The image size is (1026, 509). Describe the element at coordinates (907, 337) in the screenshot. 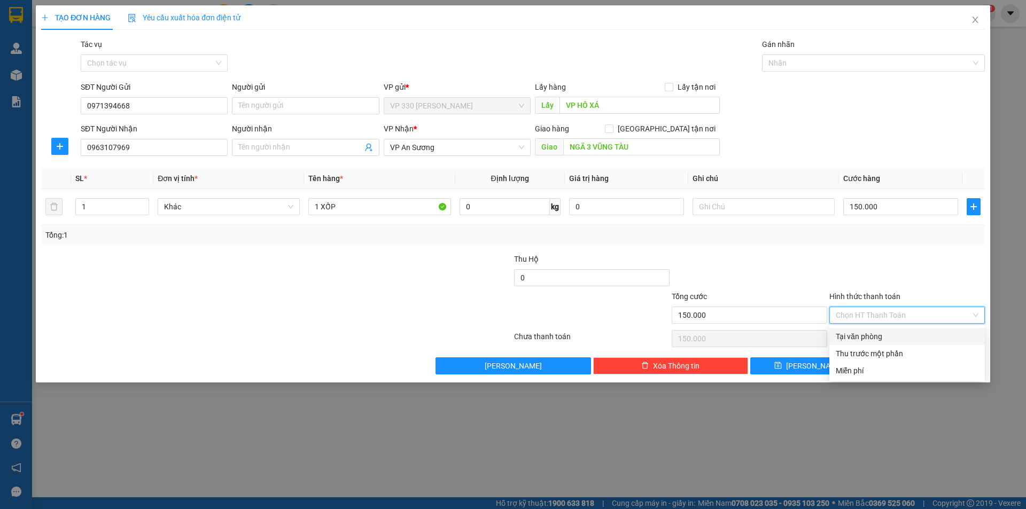

I see `div: Tại văn phòng` at that location.